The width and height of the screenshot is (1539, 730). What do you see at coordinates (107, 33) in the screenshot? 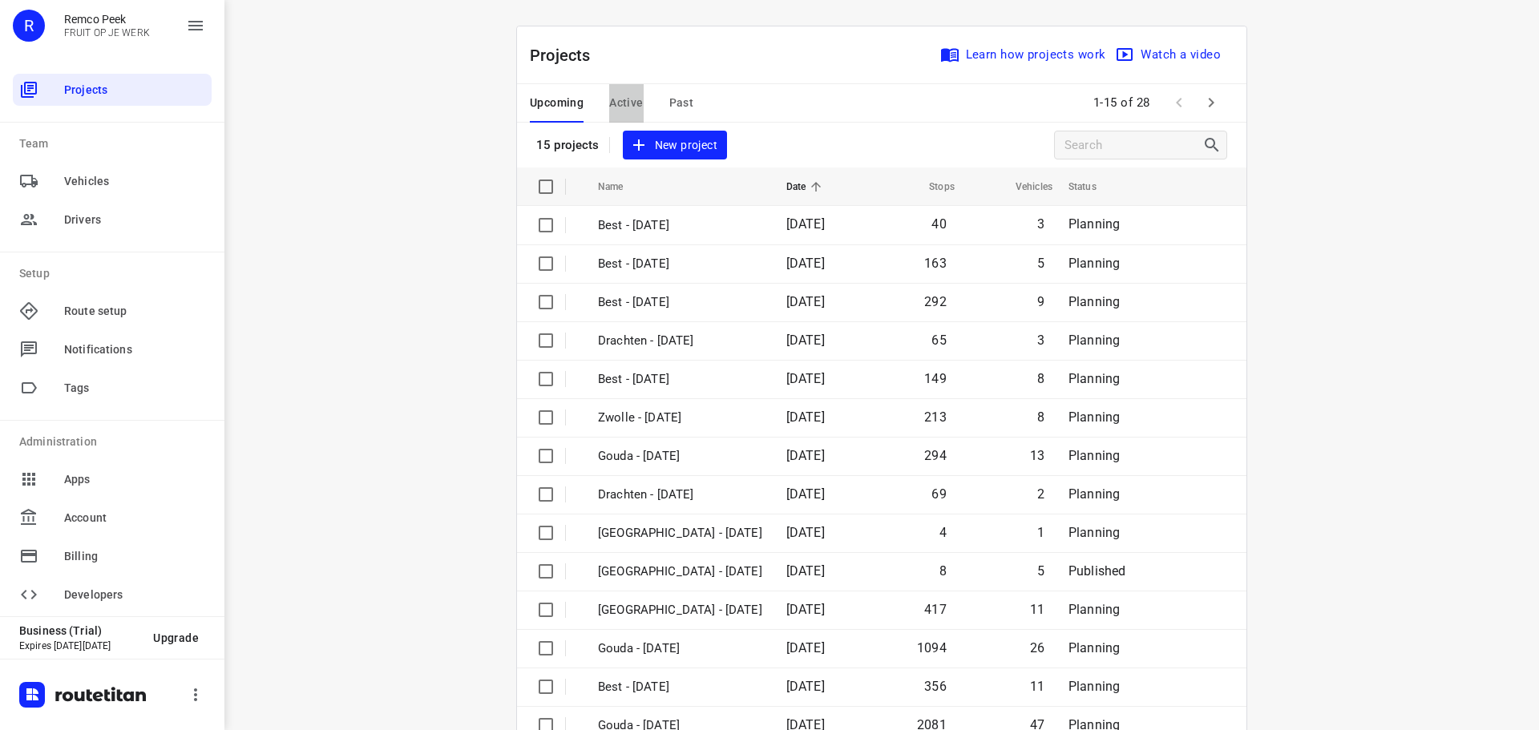
I see `p: FRUIT OP JE WERK` at bounding box center [107, 33].